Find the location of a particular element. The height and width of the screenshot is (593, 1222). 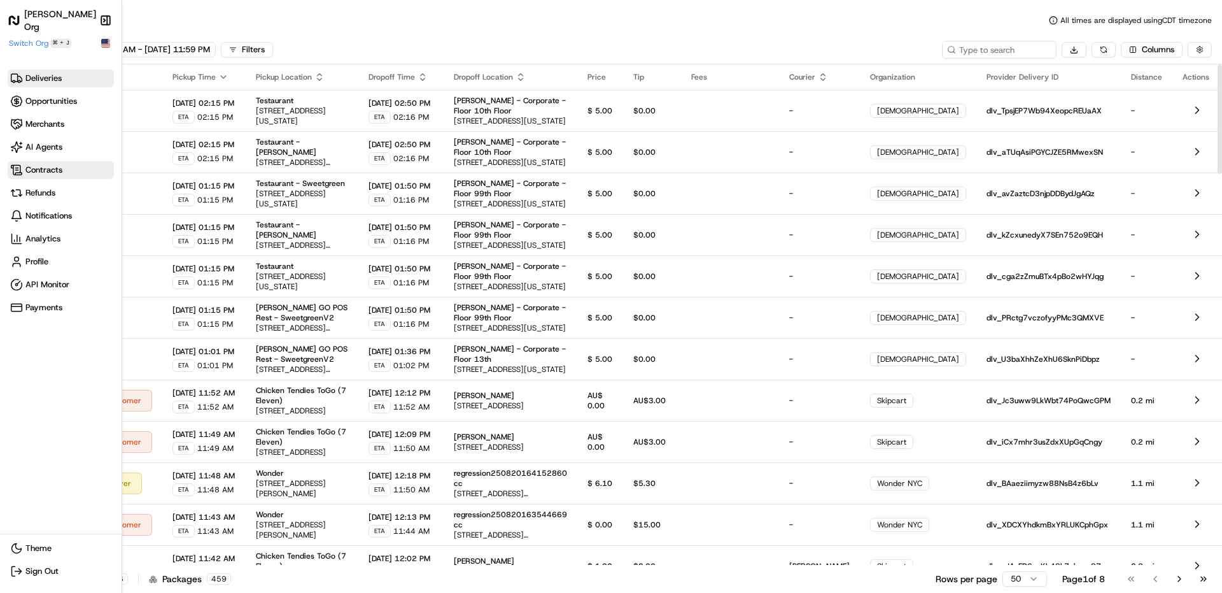

span: Switch Org is located at coordinates (29, 43).